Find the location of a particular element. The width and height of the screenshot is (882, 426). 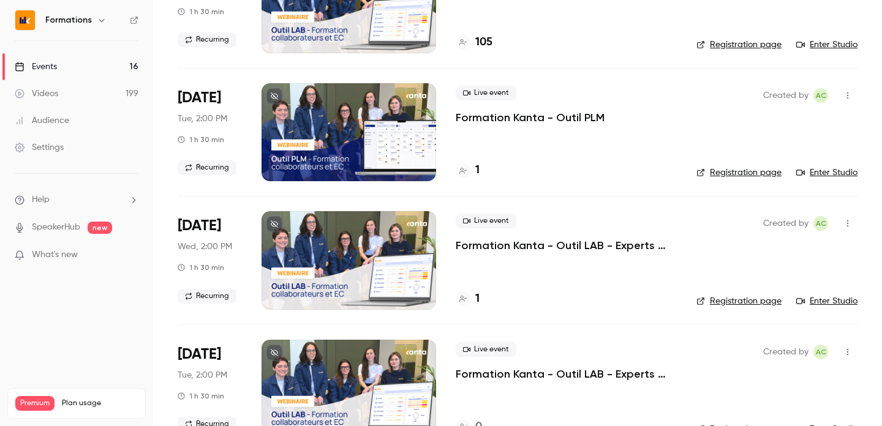

a: SpeakerHub is located at coordinates (56, 227).